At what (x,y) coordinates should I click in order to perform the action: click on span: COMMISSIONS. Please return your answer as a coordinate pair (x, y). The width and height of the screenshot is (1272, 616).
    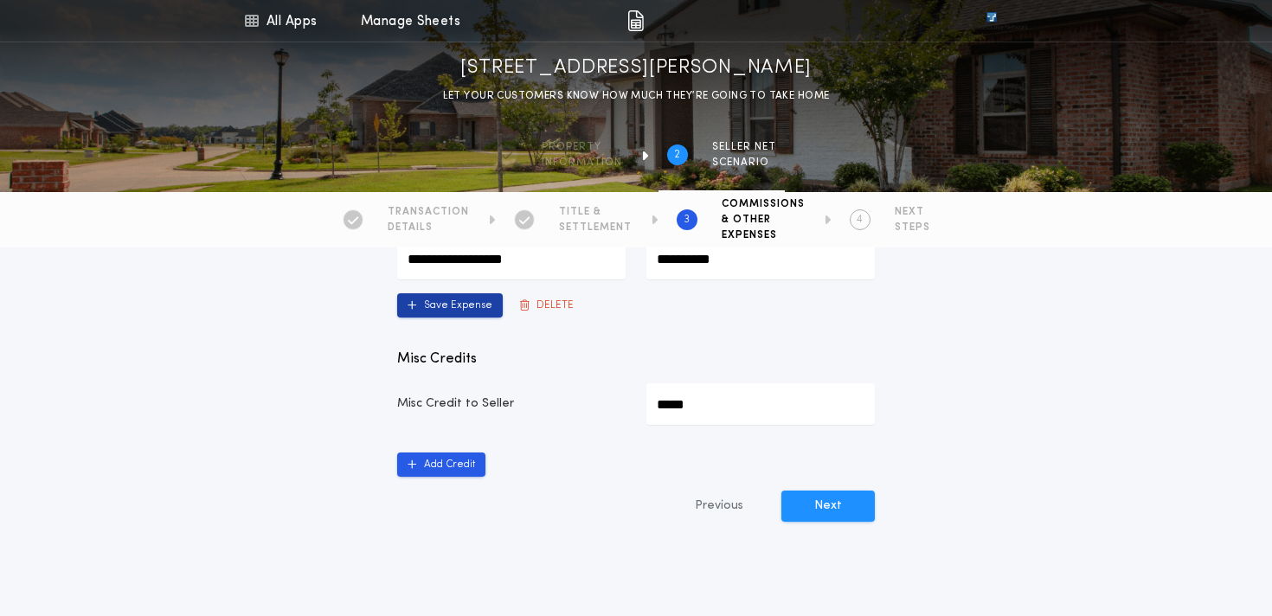
    Looking at the image, I should click on (763, 204).